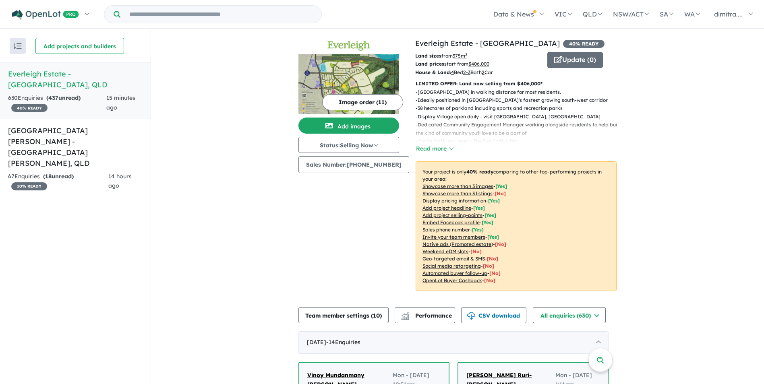 Image resolution: width=764 pixels, height=384 pixels. I want to click on u: OpenLot Buyer Cashback, so click(452, 280).